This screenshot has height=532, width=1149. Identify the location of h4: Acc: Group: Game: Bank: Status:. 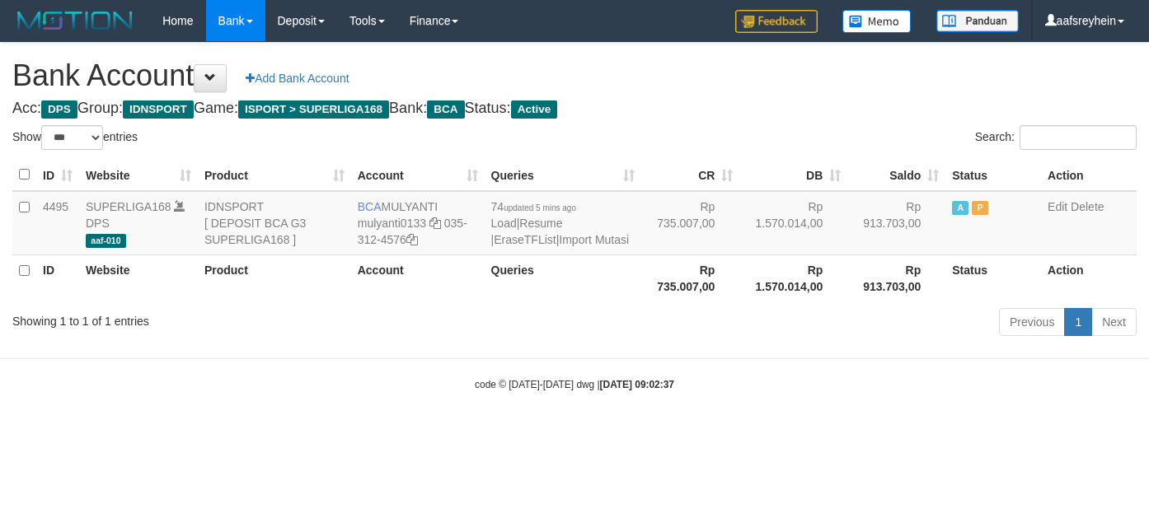
(574, 109).